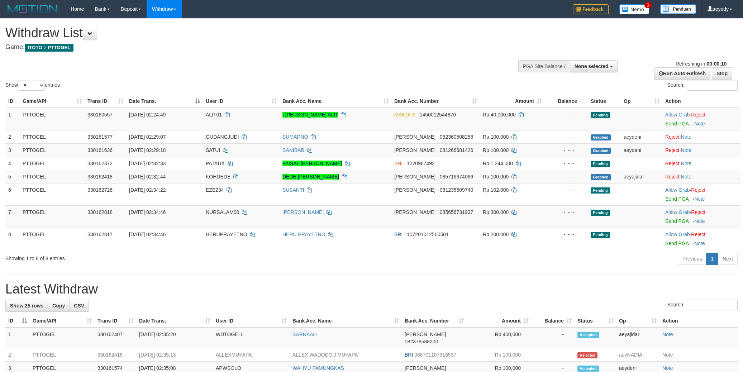 Image resolution: width=743 pixels, height=372 pixels. I want to click on span: PATAUX, so click(215, 163).